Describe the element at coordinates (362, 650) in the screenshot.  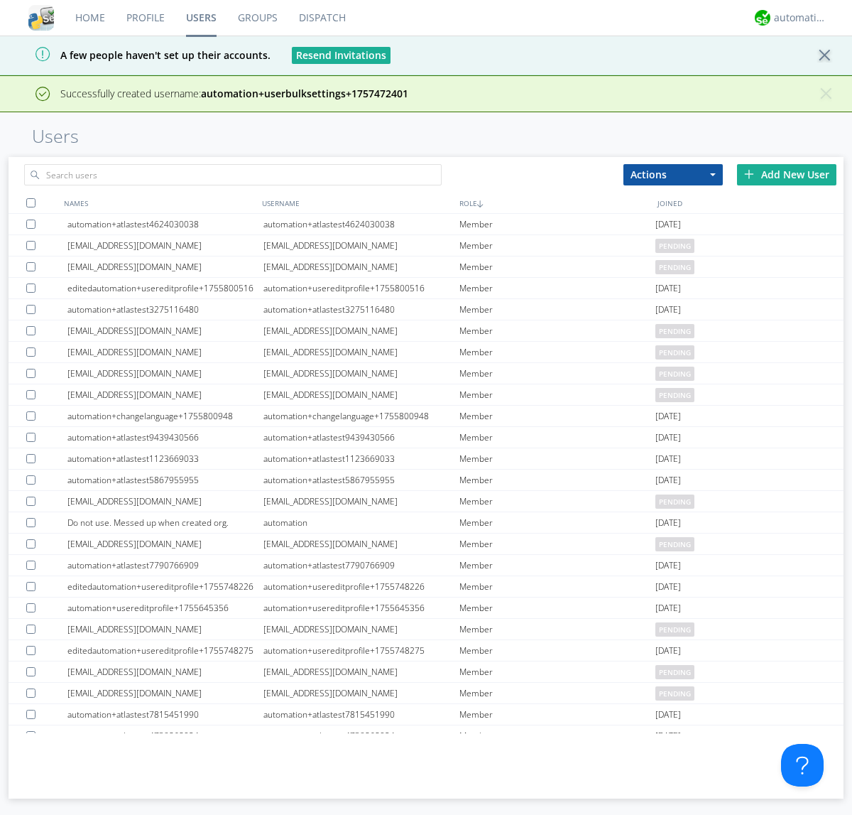
I see `div: automation+usereditprofile+1755748275` at that location.